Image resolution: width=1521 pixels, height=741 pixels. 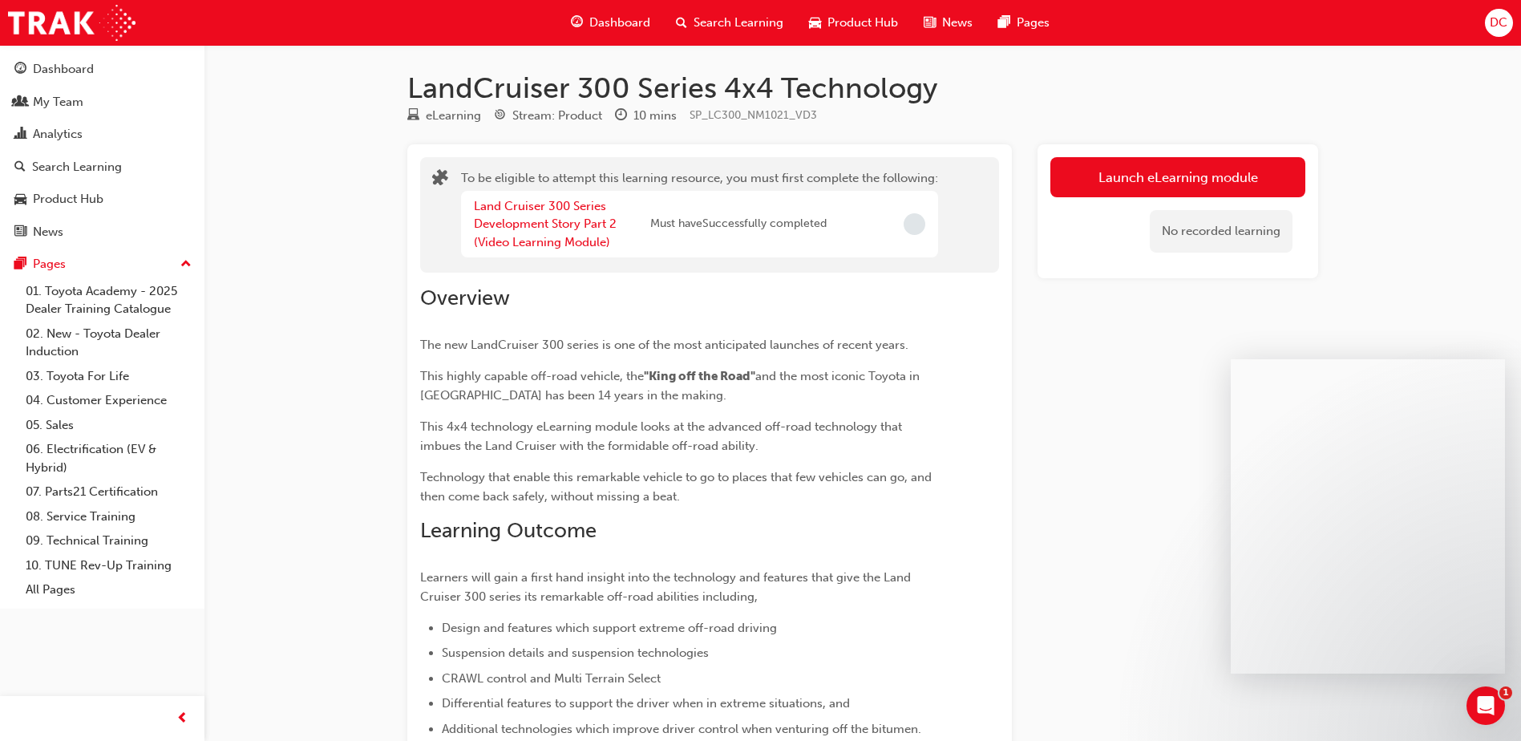 What do you see at coordinates (1032, 22) in the screenshot?
I see `span: Pages` at bounding box center [1032, 22].